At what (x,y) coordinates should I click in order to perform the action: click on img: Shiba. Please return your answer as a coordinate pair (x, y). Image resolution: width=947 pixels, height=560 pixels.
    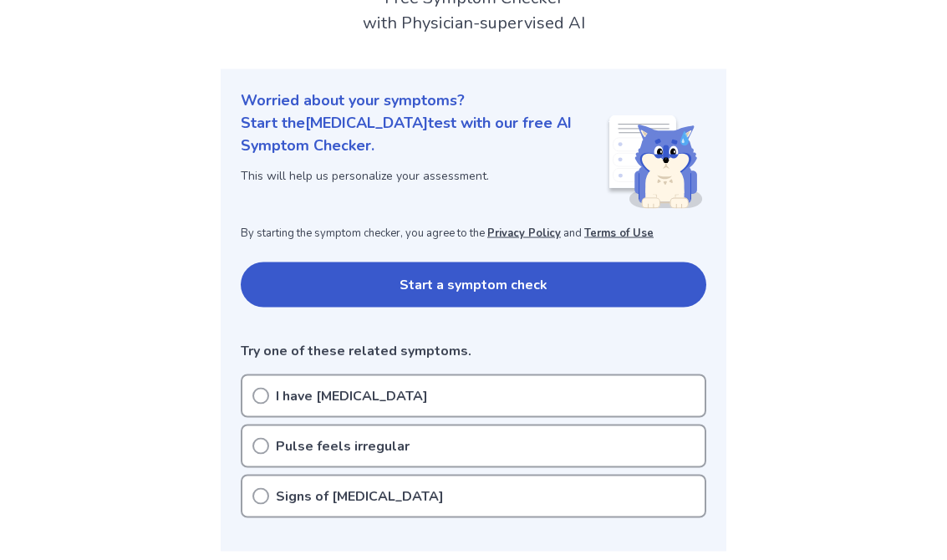
    Looking at the image, I should click on (654, 162).